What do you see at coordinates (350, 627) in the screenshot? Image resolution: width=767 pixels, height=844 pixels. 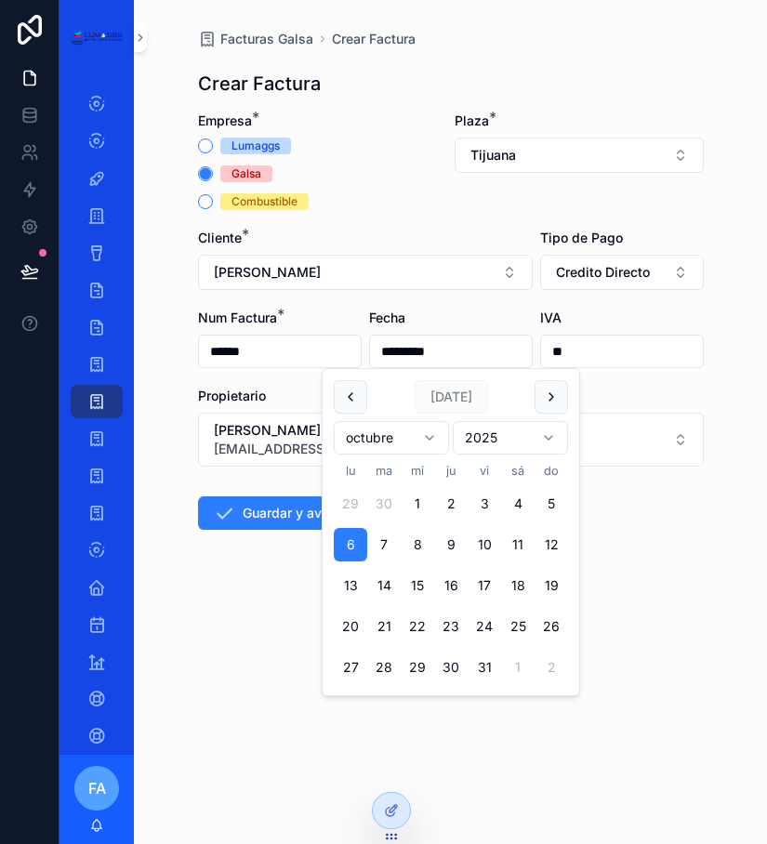 I see `button: lunes, 20 de octubre de 2025` at bounding box center [350, 627].